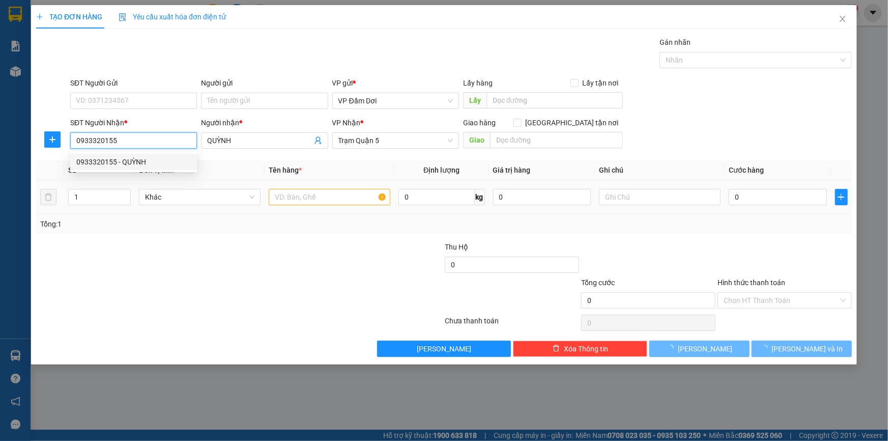 This screenshot has height=441, width=888. I want to click on input: Ghi Chú, so click(659, 197).